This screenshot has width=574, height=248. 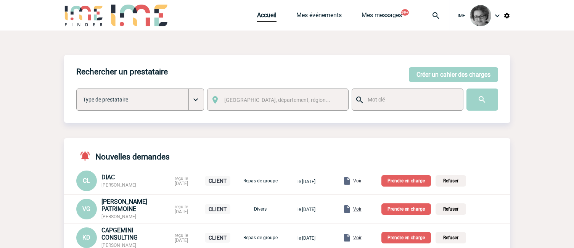 I want to click on h4: Rechercher un prestataire, so click(x=122, y=72).